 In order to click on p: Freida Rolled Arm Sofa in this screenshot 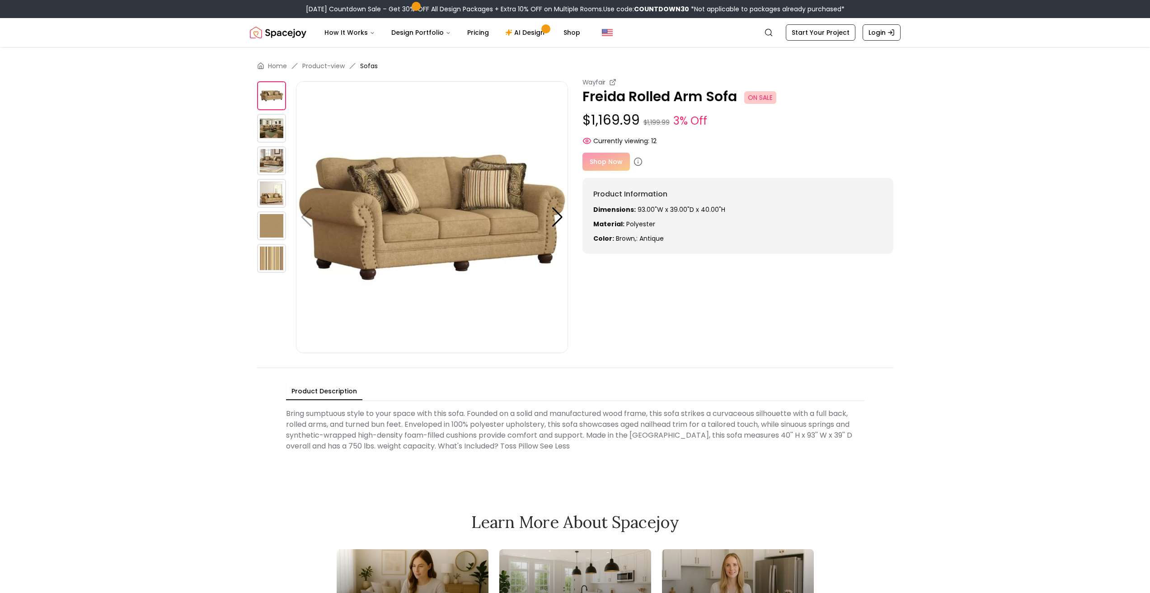, I will do `click(738, 97)`.